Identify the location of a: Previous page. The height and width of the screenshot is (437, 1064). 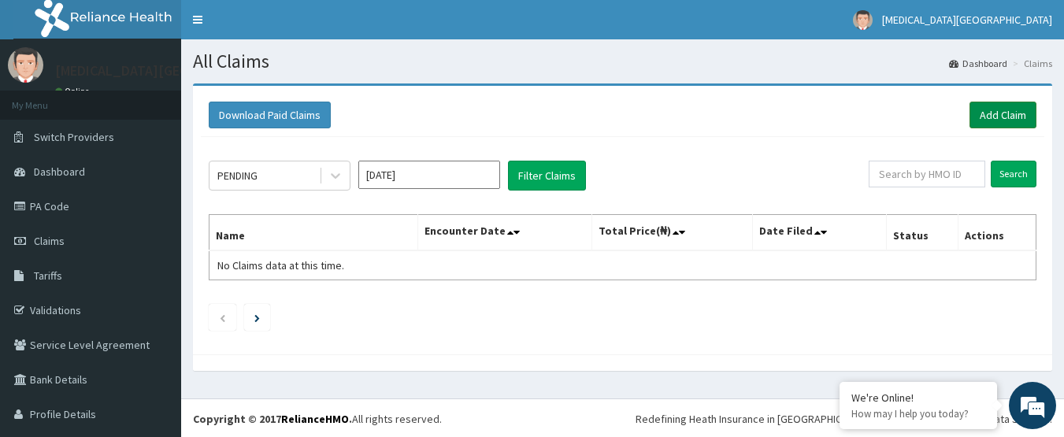
(222, 317).